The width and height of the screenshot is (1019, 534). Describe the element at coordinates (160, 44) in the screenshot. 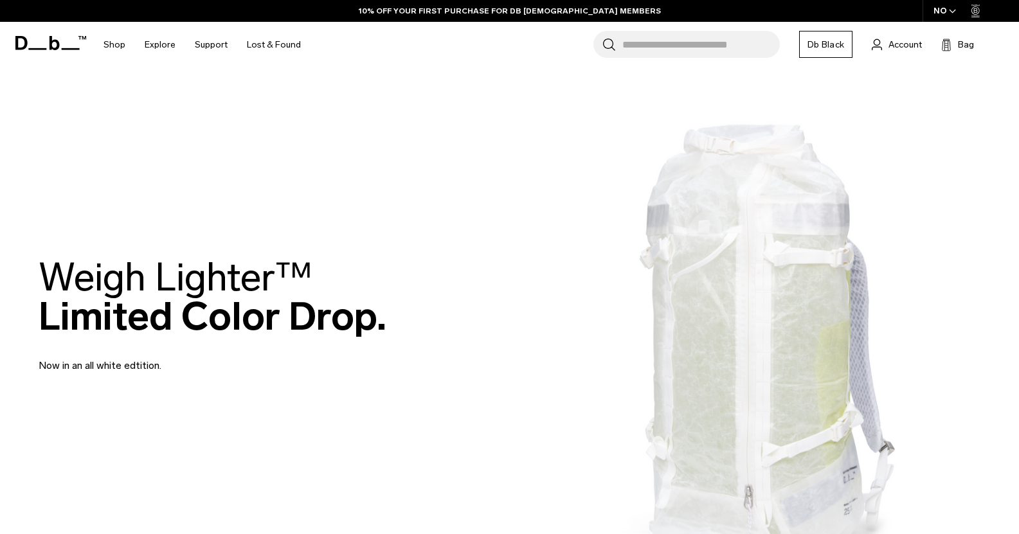

I see `a: Explore` at that location.